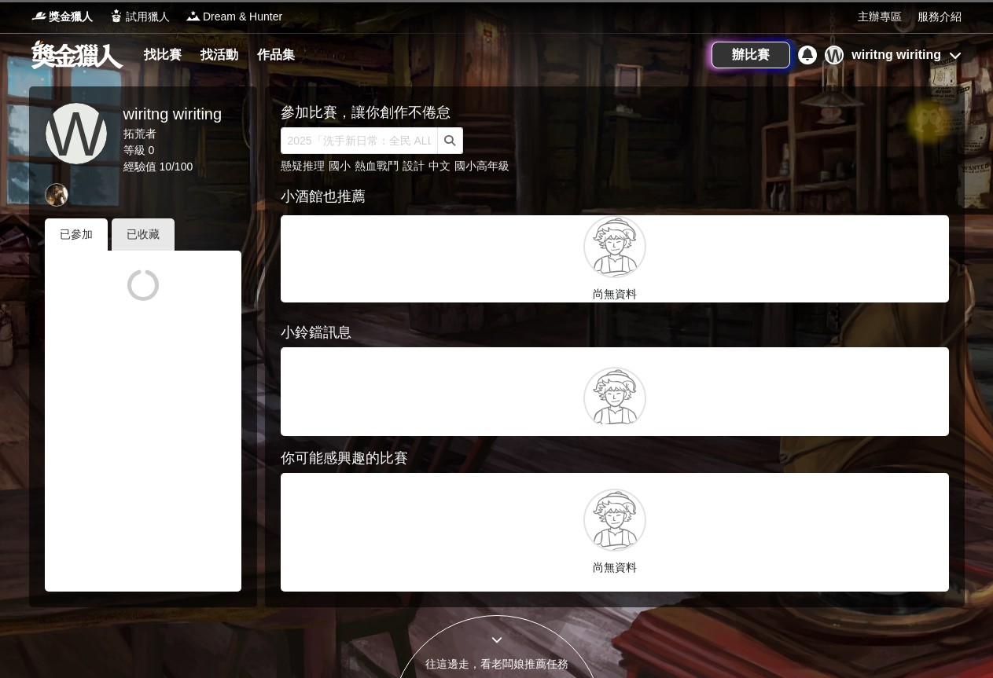 This screenshot has width=993, height=678. I want to click on a: 作品集, so click(276, 55).